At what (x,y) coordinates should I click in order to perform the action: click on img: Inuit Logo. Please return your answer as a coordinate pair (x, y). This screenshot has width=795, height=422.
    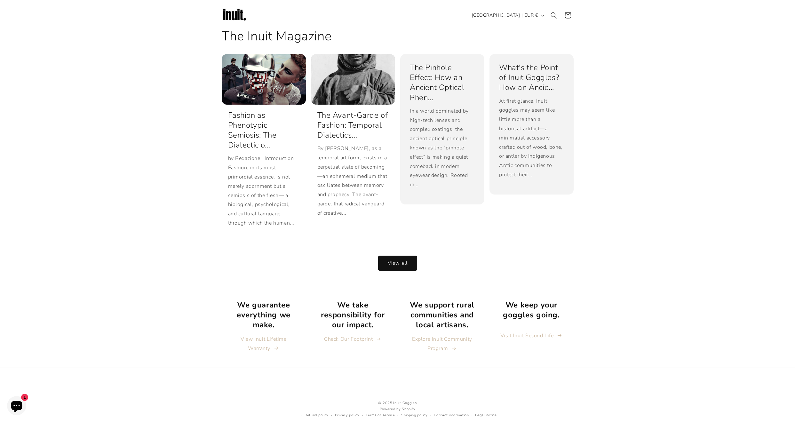
    Looking at the image, I should click on (235, 15).